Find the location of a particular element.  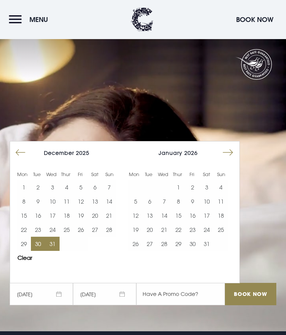

td: Choose Wednesday, January 28, 2026 as your end date. is located at coordinates (164, 244).